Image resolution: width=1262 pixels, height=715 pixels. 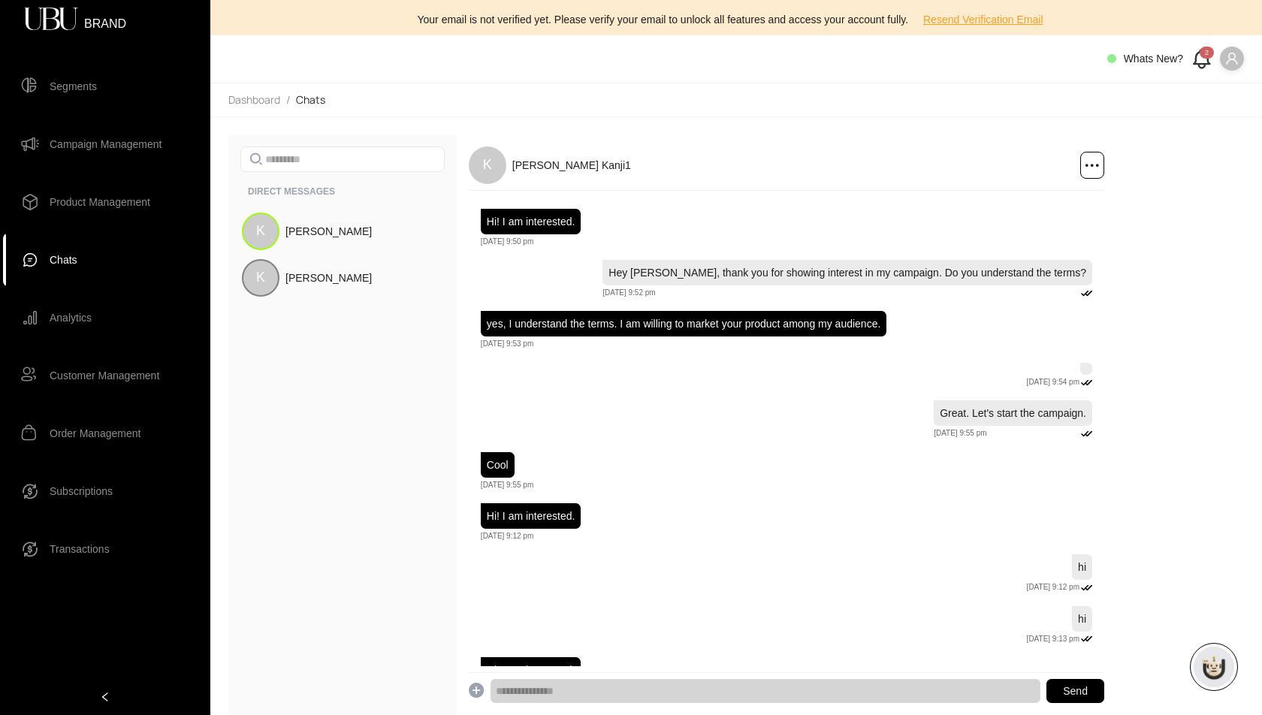 What do you see at coordinates (350, 192) in the screenshot?
I see `span: DIRECT MESSAGES` at bounding box center [350, 192].